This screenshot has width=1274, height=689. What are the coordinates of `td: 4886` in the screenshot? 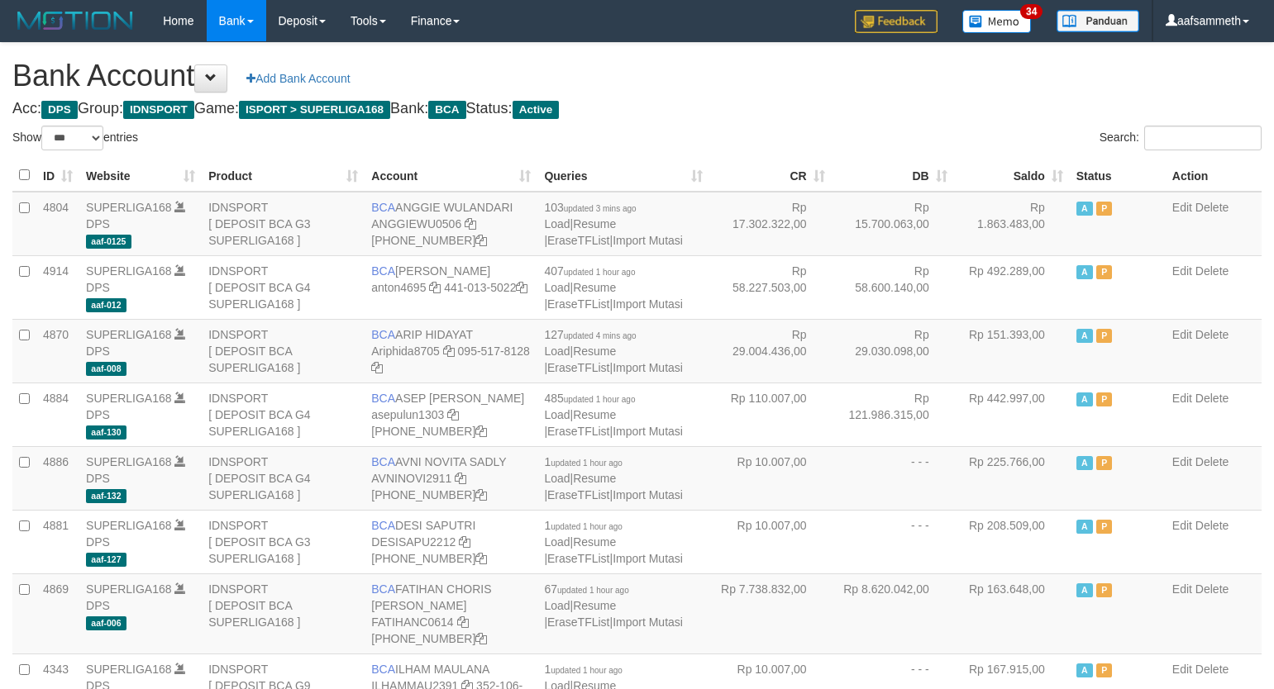 It's located at (58, 478).